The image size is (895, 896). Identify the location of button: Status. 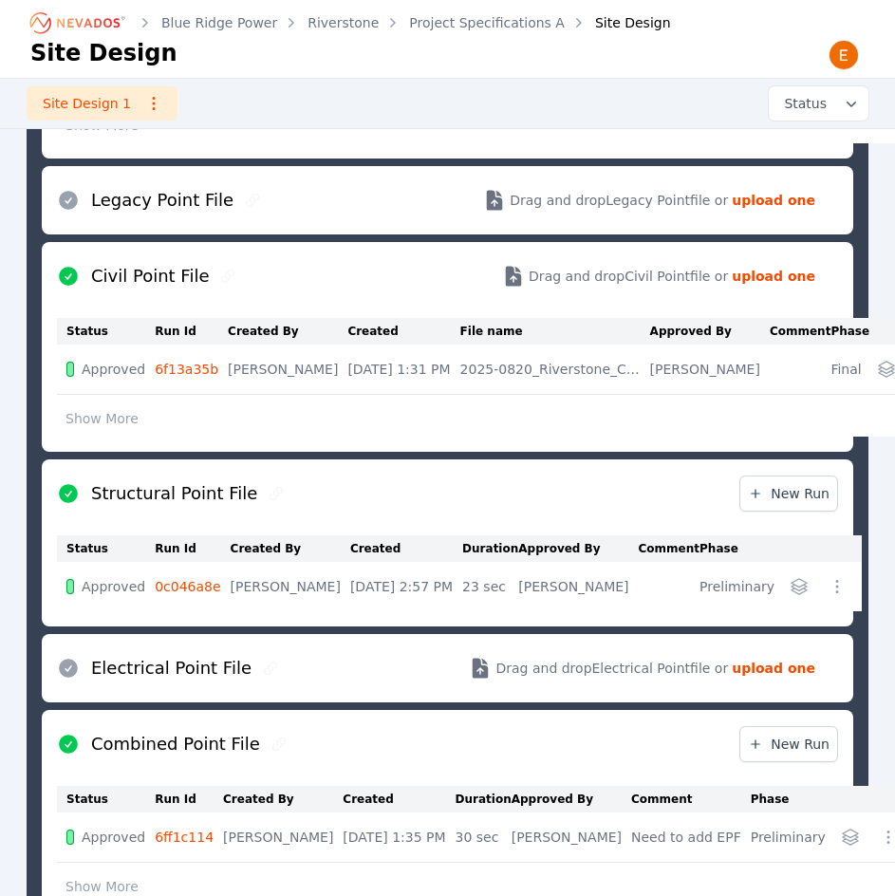
(818, 103).